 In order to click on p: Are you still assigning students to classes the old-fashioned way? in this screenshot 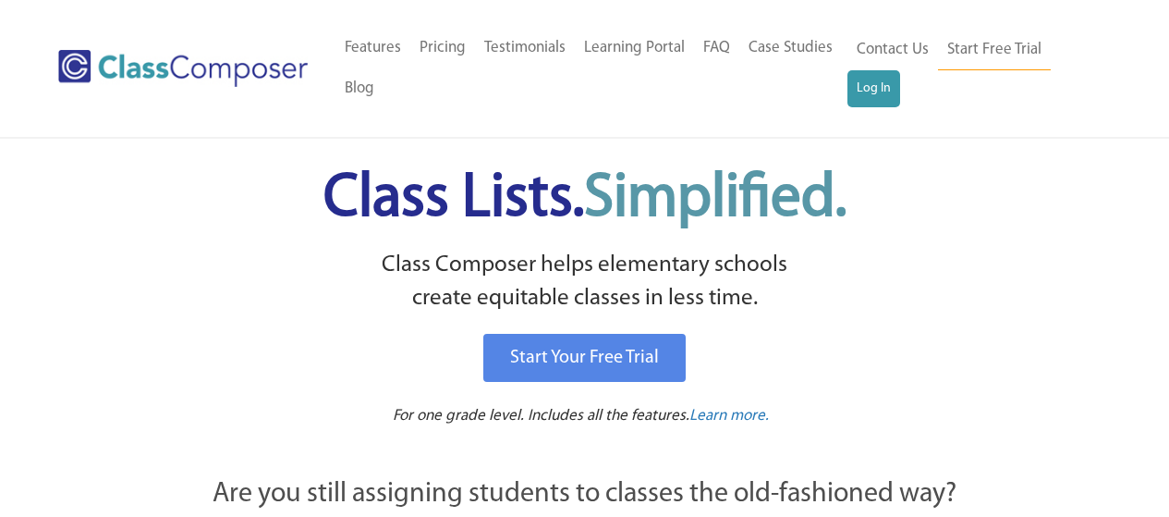, I will do `click(585, 495)`.